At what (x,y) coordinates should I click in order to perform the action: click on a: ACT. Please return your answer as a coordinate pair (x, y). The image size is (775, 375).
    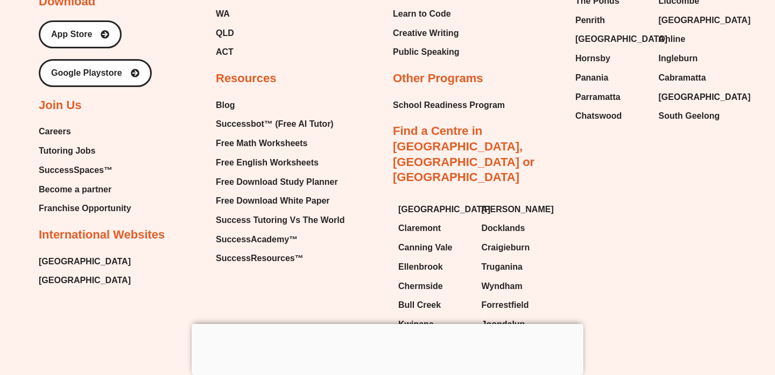
    Looking at the image, I should click on (261, 52).